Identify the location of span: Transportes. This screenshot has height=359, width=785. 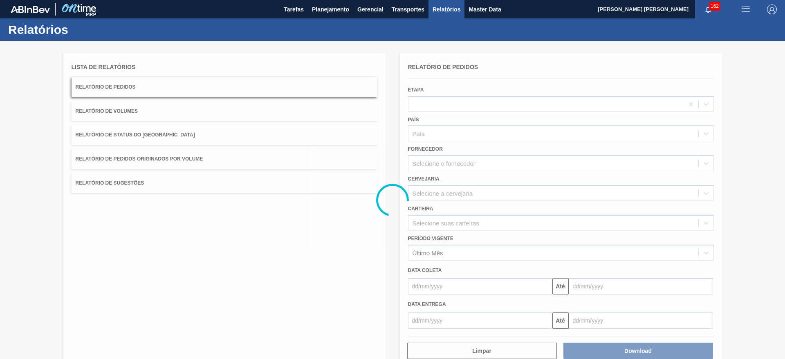
(408, 9).